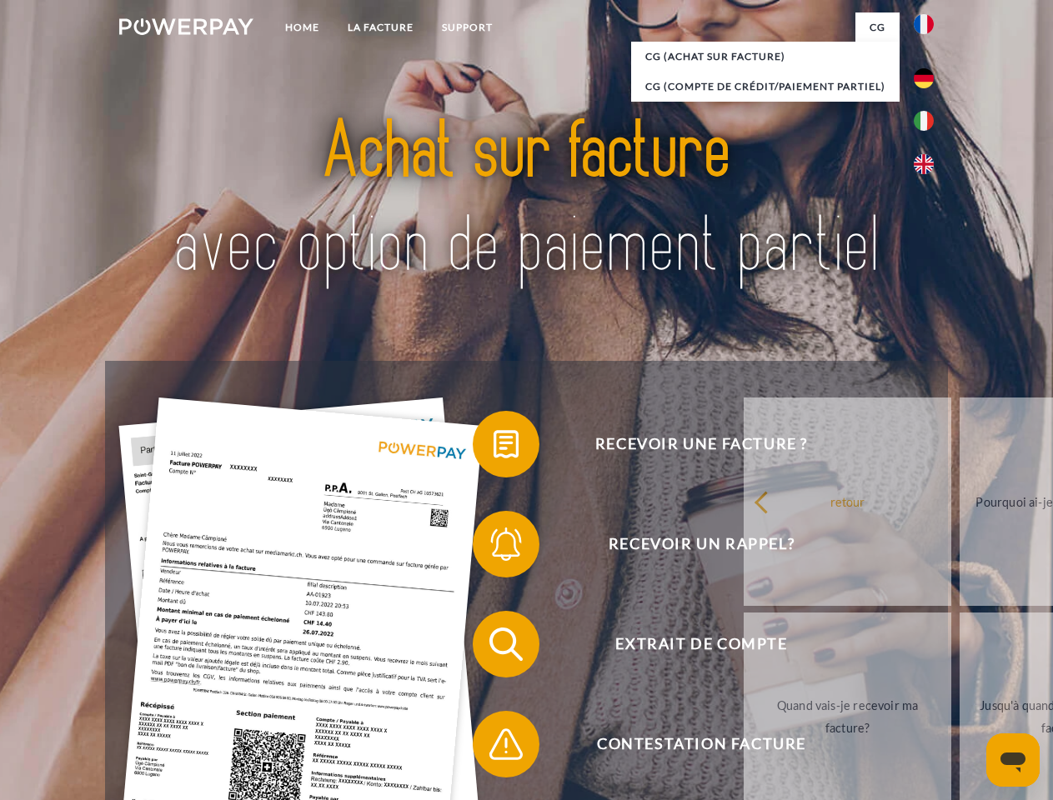 The height and width of the screenshot is (800, 1053). What do you see at coordinates (847, 717) in the screenshot?
I see `div: Quand vais-je recevoir ma facture?` at bounding box center [847, 717].